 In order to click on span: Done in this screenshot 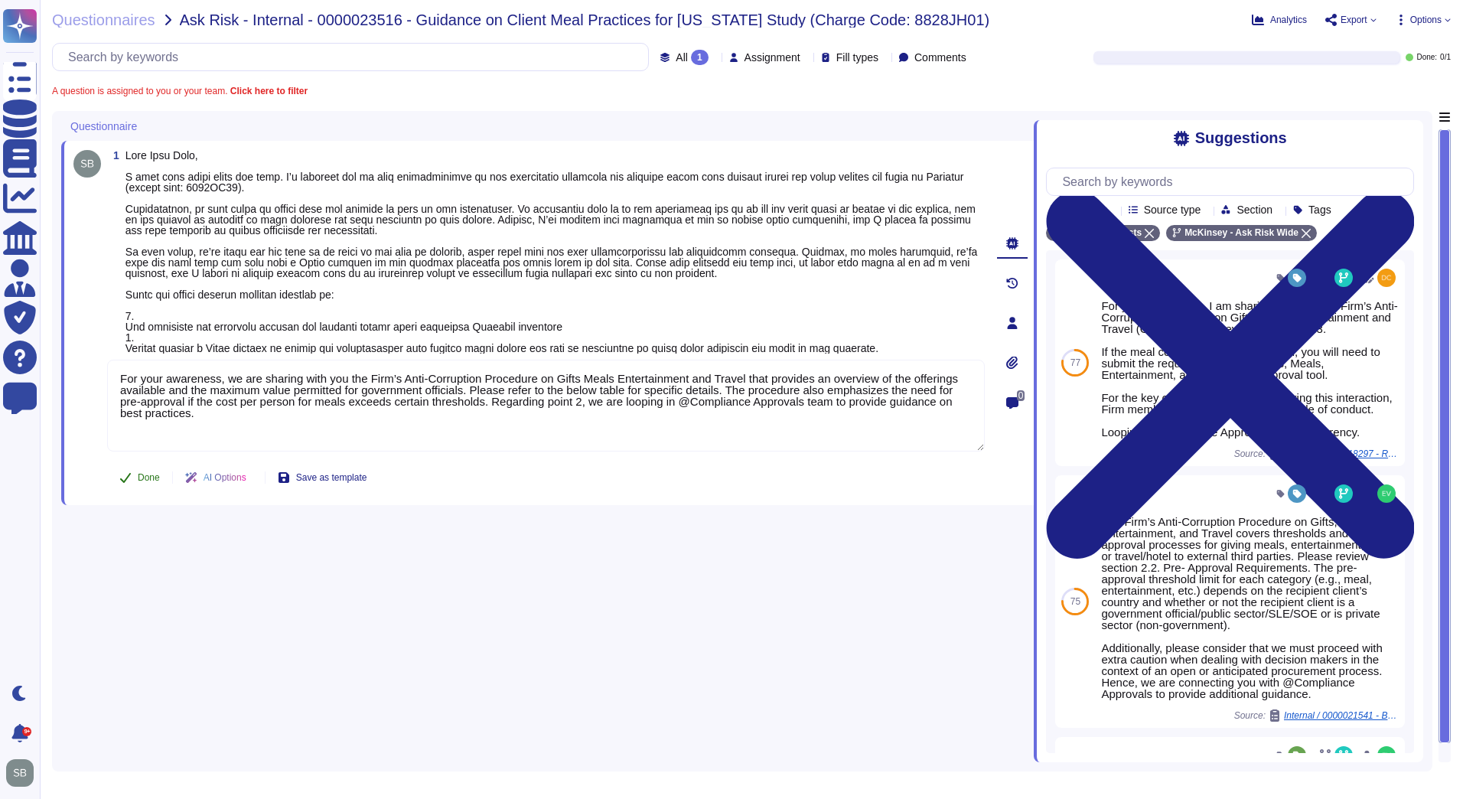, I will do `click(148, 477)`.